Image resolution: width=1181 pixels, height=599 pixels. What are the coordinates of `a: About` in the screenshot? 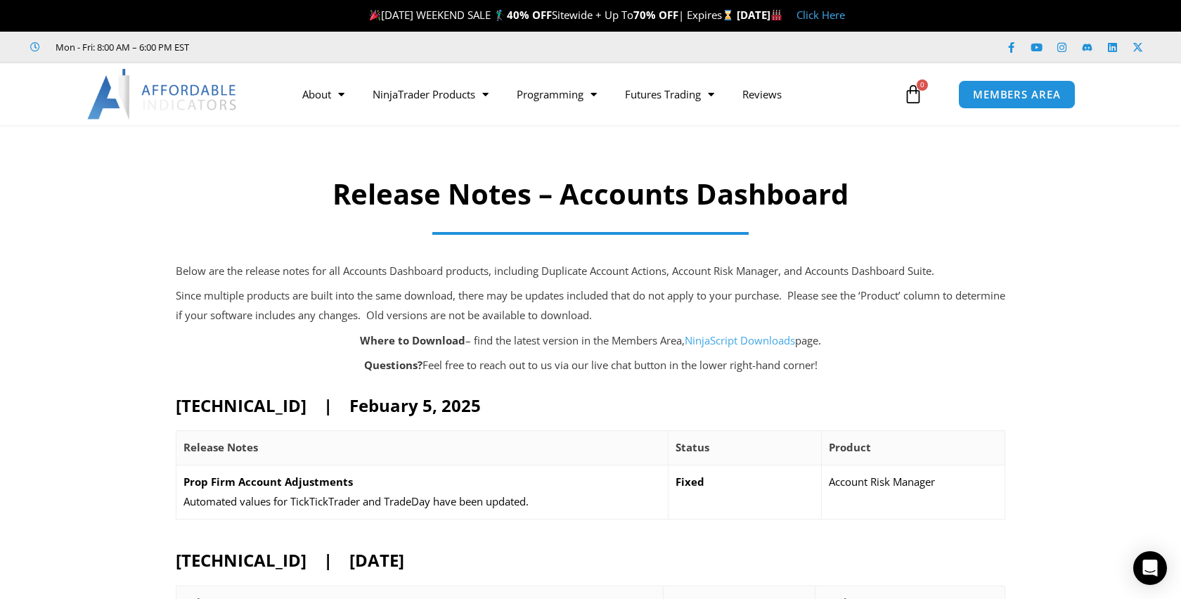 It's located at (323, 94).